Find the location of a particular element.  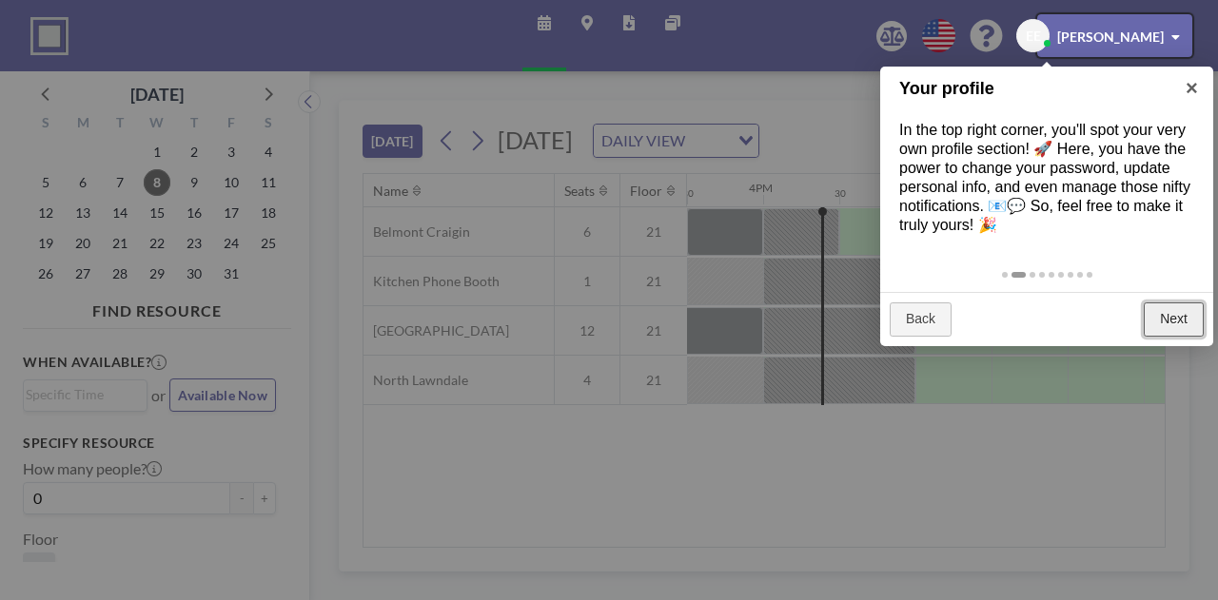

a: Back is located at coordinates (920, 320).